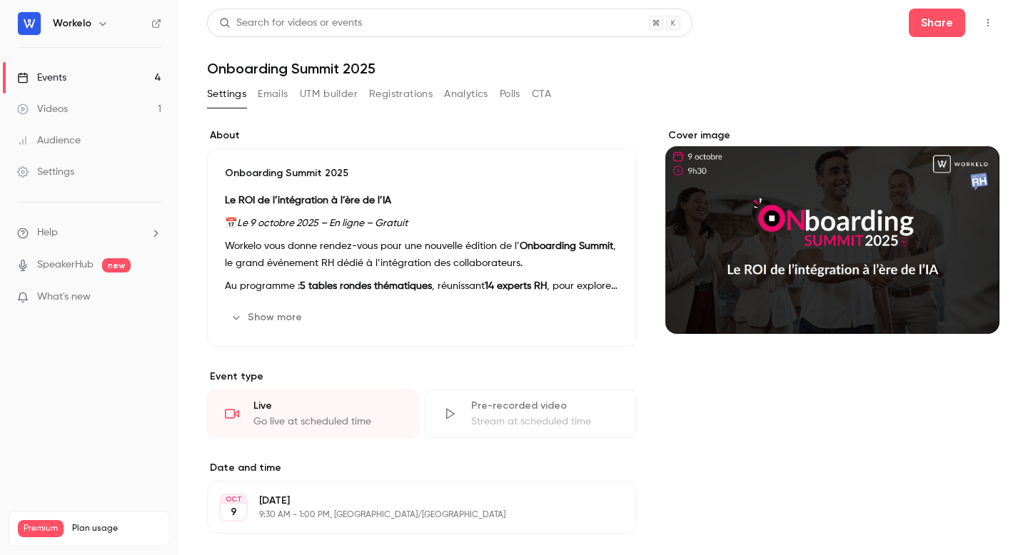 The height and width of the screenshot is (555, 1028). What do you see at coordinates (290, 23) in the screenshot?
I see `div: Search for videos or events` at bounding box center [290, 23].